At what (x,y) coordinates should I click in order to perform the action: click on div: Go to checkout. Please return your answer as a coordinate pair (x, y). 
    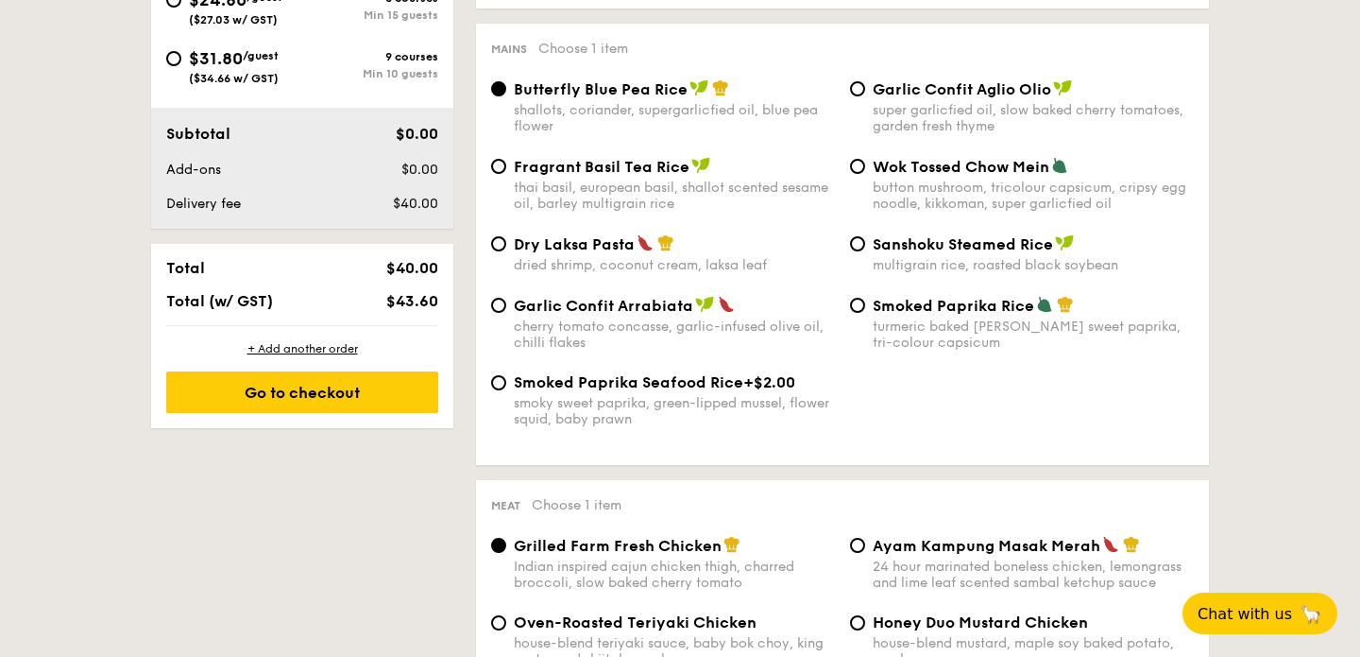
    Looking at the image, I should click on (302, 392).